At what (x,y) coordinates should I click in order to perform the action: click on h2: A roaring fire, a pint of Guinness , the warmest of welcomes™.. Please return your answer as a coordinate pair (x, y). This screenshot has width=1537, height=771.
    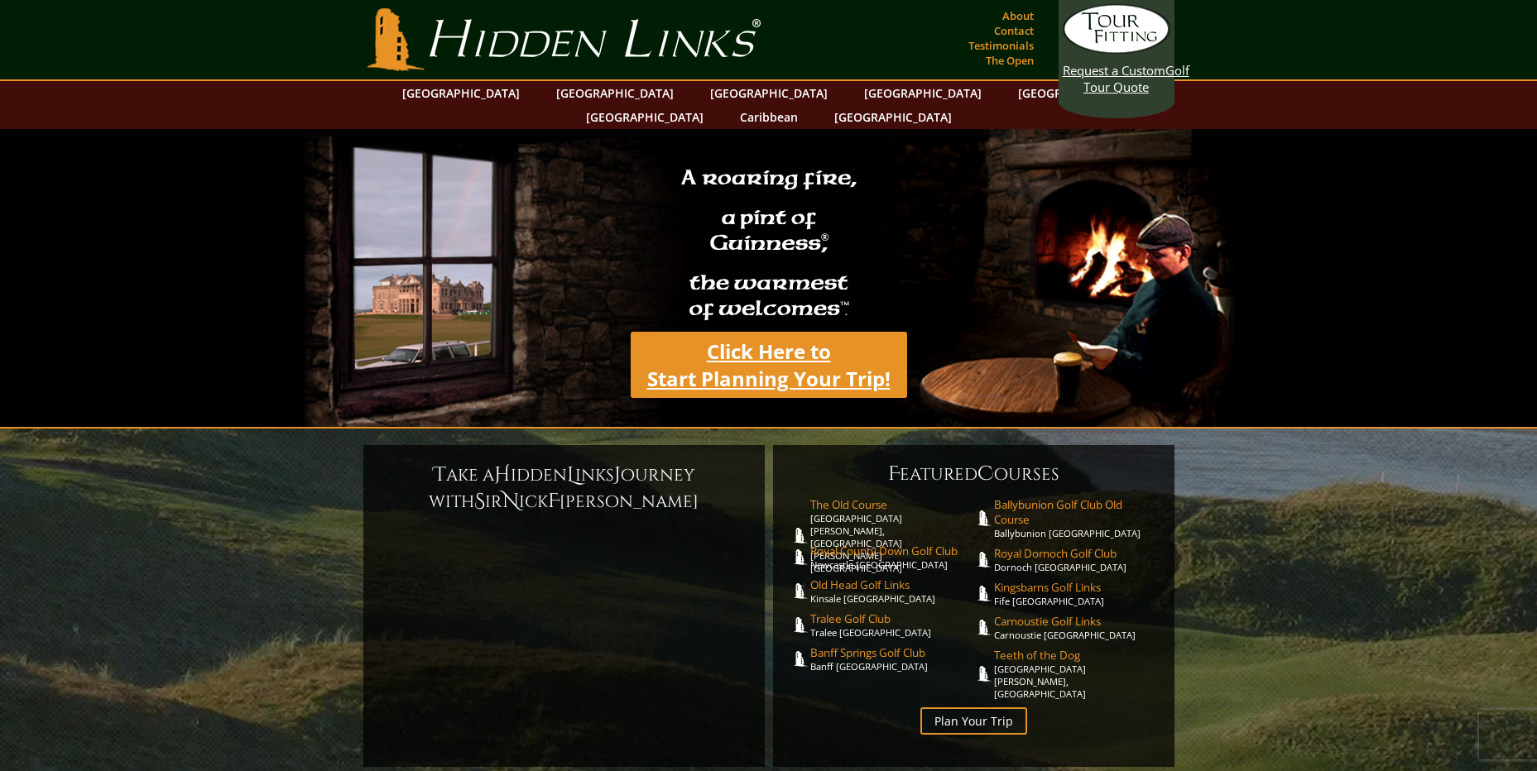
    Looking at the image, I should click on (769, 245).